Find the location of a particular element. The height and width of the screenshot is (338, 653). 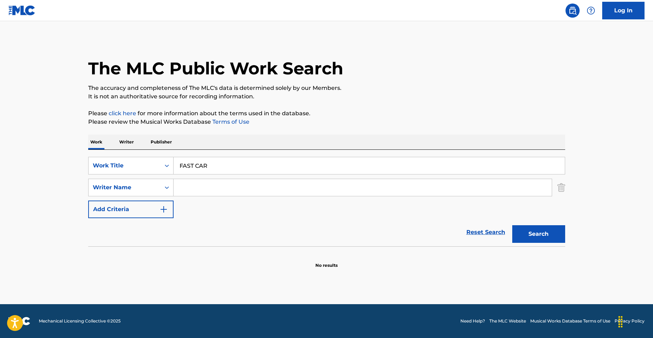

a: The MLC Website is located at coordinates (508, 321).